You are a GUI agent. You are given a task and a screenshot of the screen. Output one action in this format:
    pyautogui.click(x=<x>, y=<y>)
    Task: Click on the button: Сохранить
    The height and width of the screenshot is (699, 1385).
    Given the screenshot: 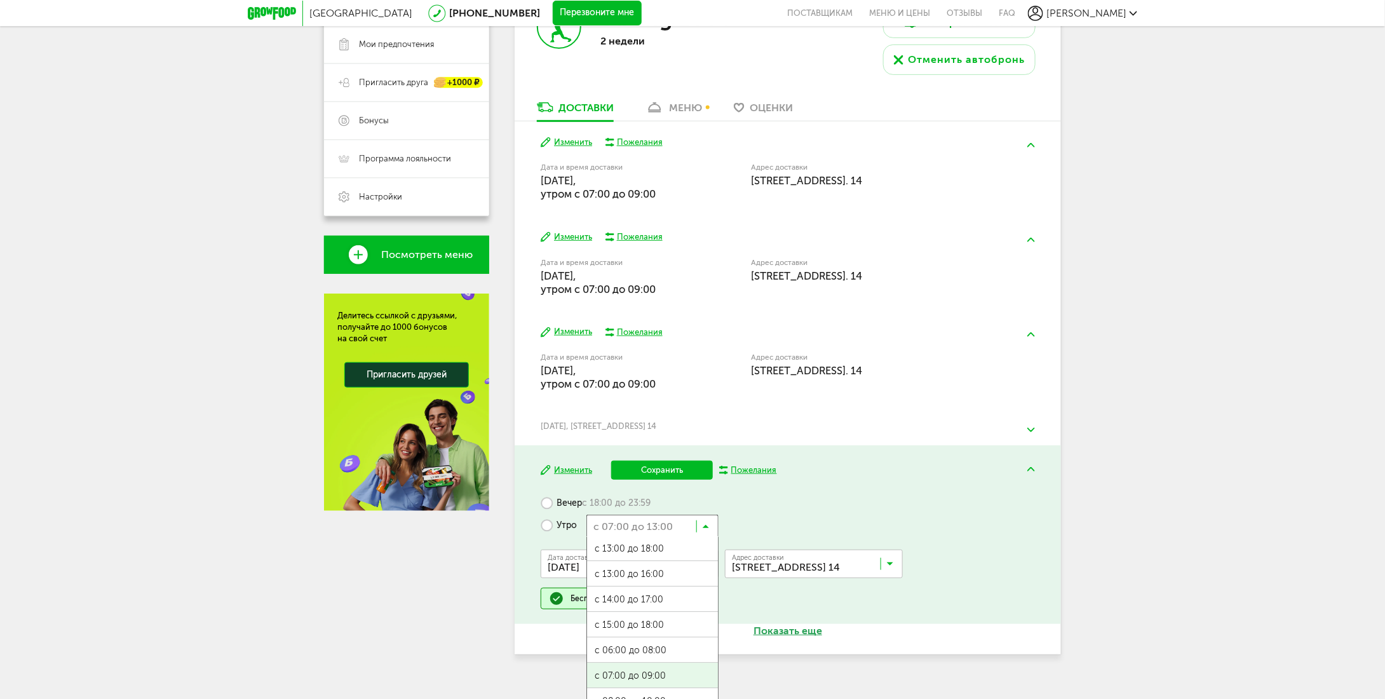 What is the action you would take?
    pyautogui.click(x=662, y=470)
    